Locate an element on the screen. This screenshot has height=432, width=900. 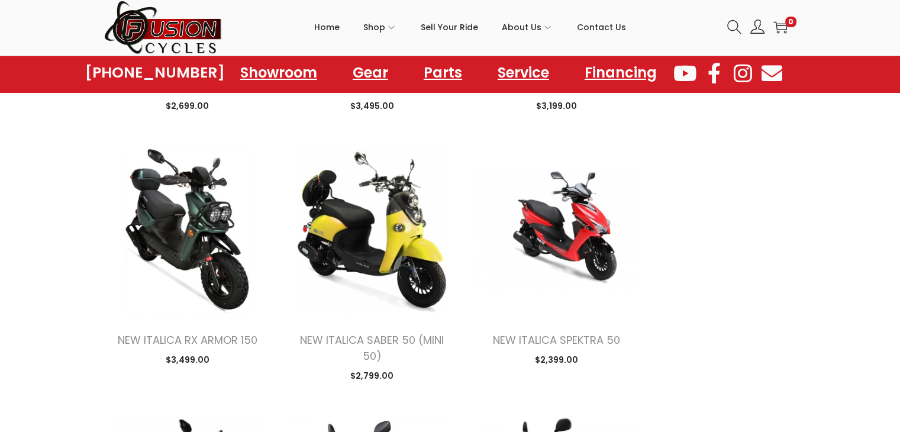
nav: Primary navigation is located at coordinates (470, 27).